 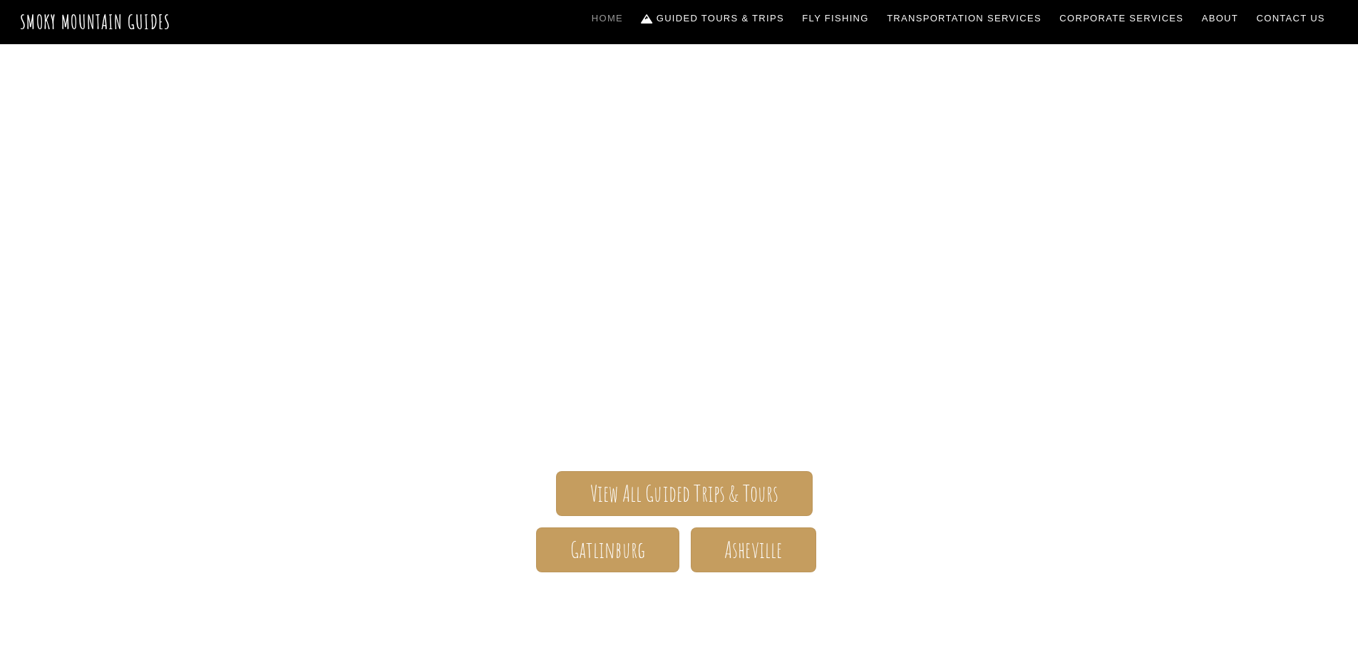 I want to click on a: Contact Us, so click(x=1291, y=19).